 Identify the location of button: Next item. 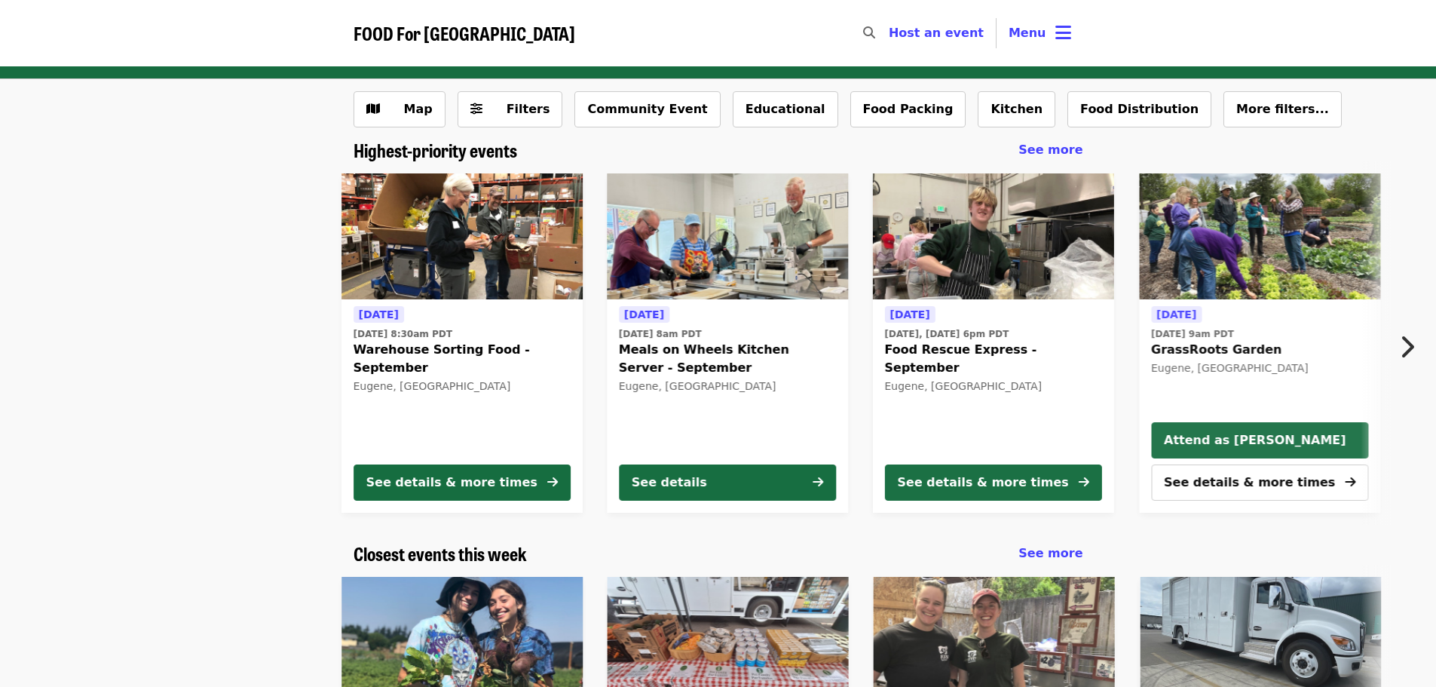
(1412, 347).